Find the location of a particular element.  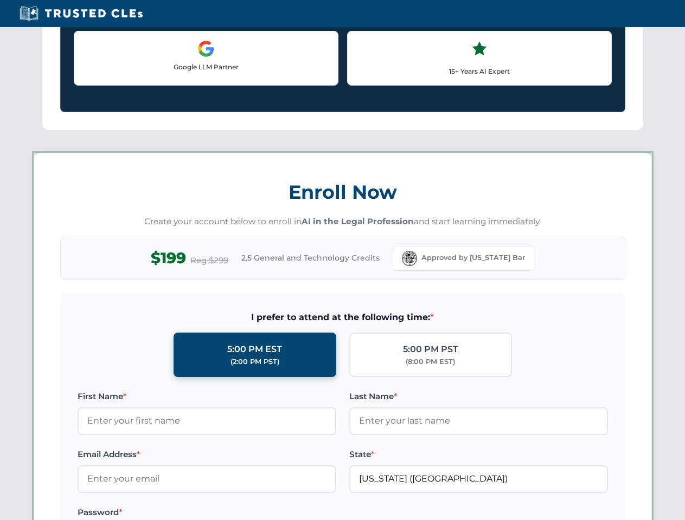

span: I prefer to attend at the following time: is located at coordinates (343, 318).